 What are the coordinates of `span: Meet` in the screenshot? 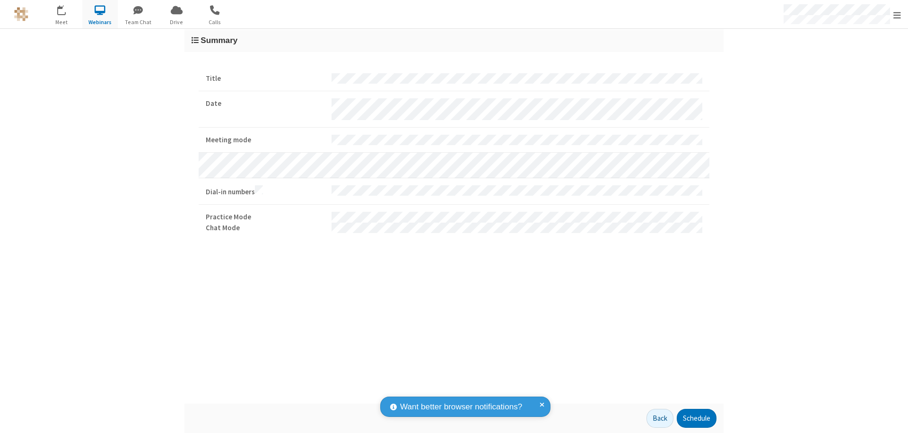 It's located at (61, 22).